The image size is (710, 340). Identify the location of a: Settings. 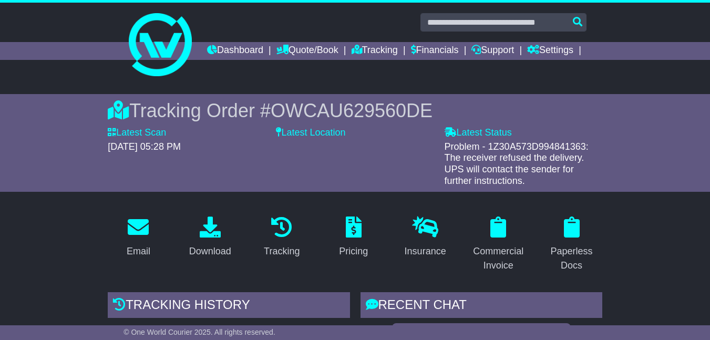
(550, 51).